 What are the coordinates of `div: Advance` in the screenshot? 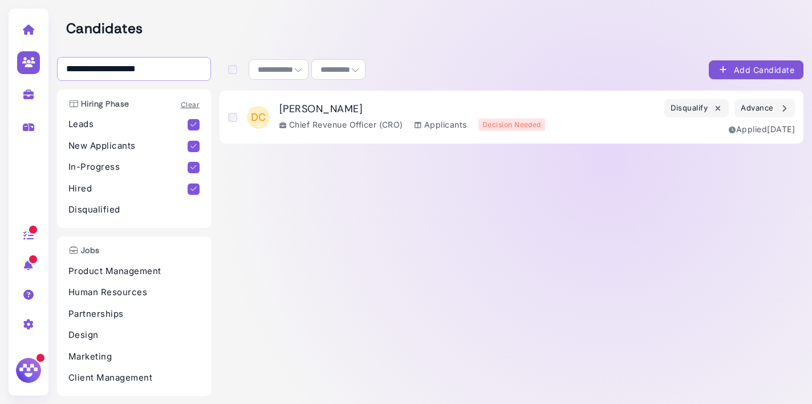 It's located at (765, 108).